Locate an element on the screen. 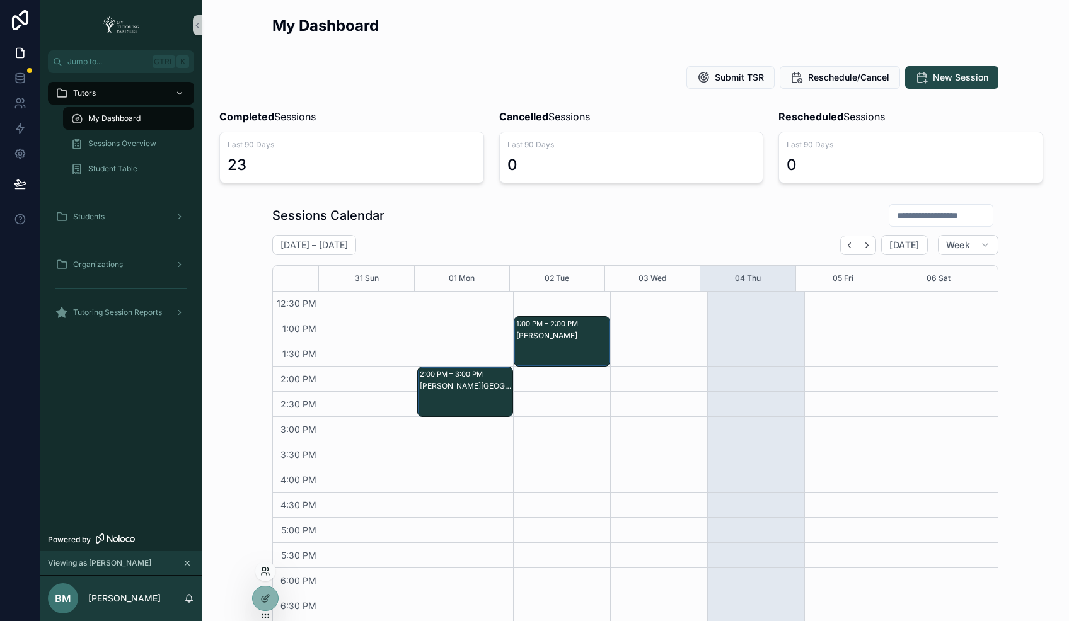  button: 05 Fri is located at coordinates (843, 279).